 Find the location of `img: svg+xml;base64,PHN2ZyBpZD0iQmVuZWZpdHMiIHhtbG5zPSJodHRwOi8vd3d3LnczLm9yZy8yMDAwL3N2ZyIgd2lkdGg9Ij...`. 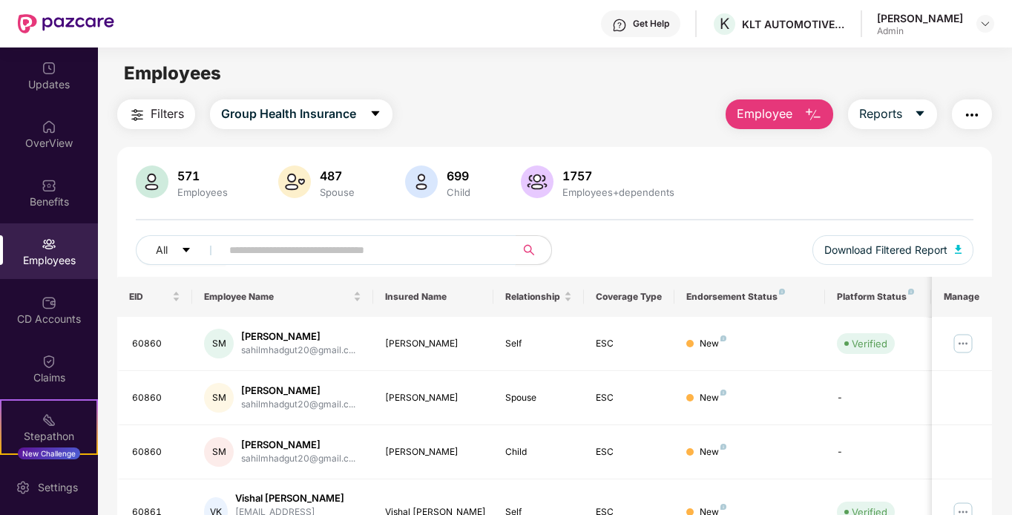

img: svg+xml;base64,PHN2ZyBpZD0iQmVuZWZpdHMiIHhtbG5zPSJodHRwOi8vd3d3LnczLm9yZy8yMDAwL3N2ZyIgd2lkdGg9Ij... is located at coordinates (49, 186).